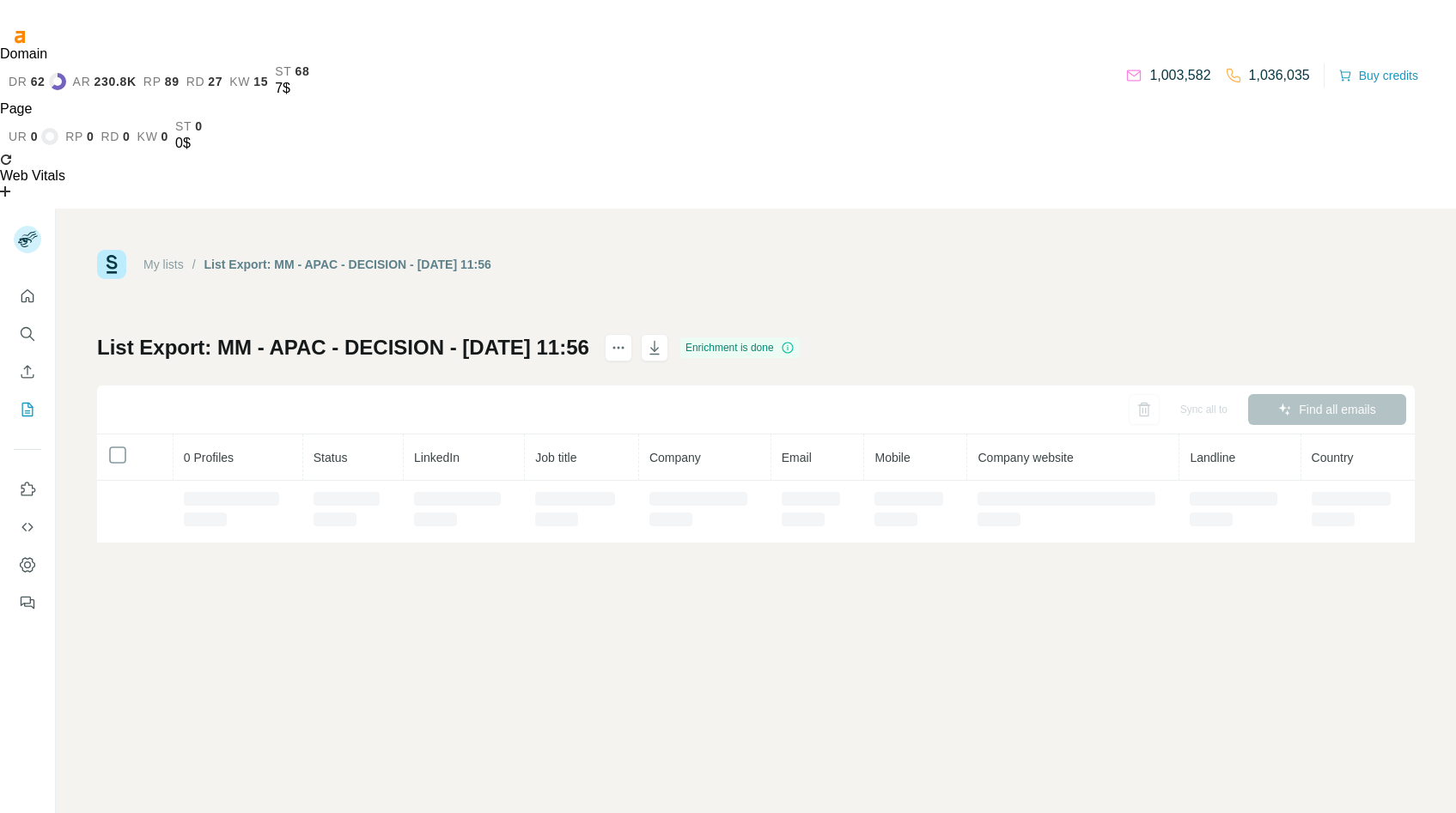 Image resolution: width=1456 pixels, height=813 pixels. I want to click on a: ar230.8K, so click(105, 82).